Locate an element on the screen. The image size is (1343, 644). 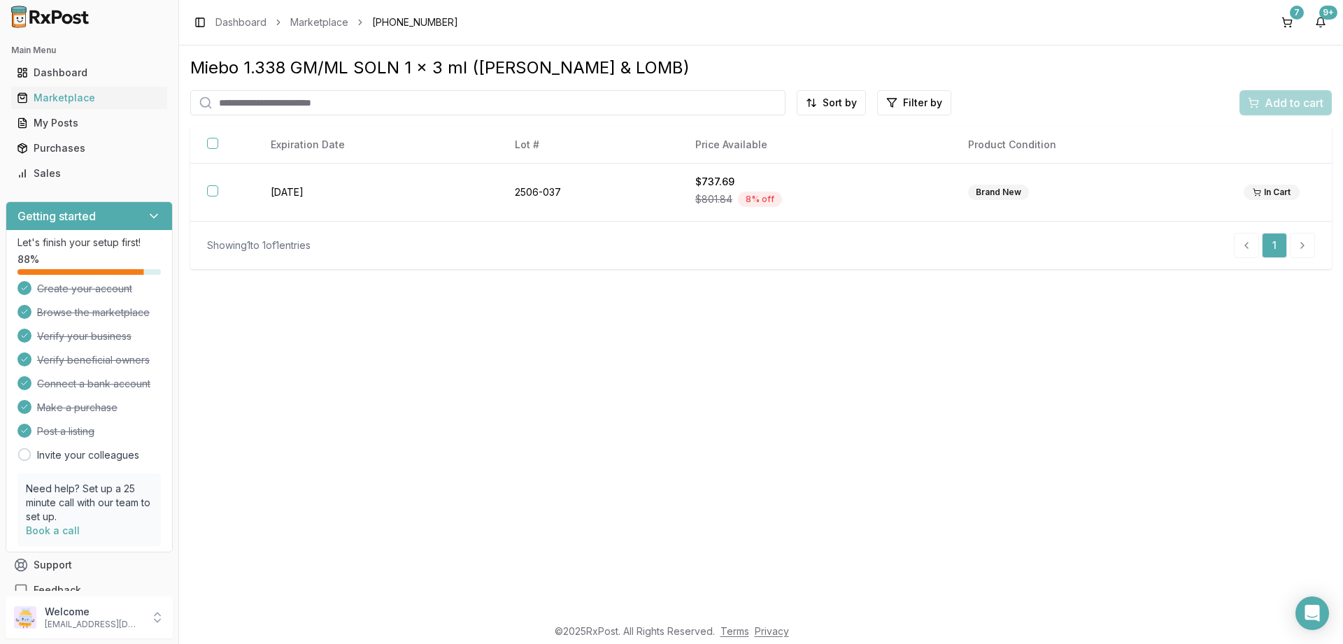
td: 2506-037 is located at coordinates (588, 192).